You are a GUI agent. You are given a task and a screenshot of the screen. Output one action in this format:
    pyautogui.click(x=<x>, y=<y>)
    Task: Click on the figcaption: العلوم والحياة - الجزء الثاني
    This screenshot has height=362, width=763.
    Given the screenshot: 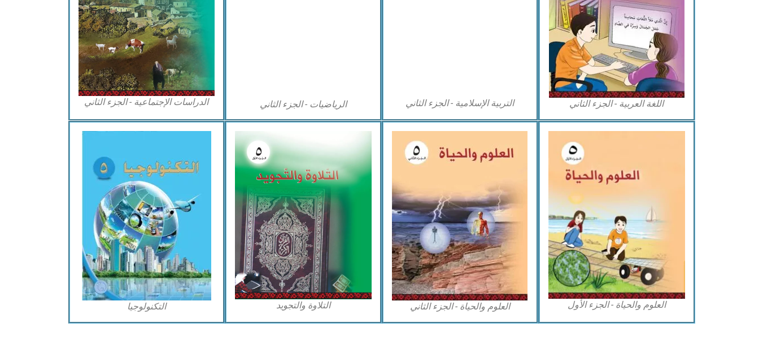 What is the action you would take?
    pyautogui.click(x=460, y=307)
    